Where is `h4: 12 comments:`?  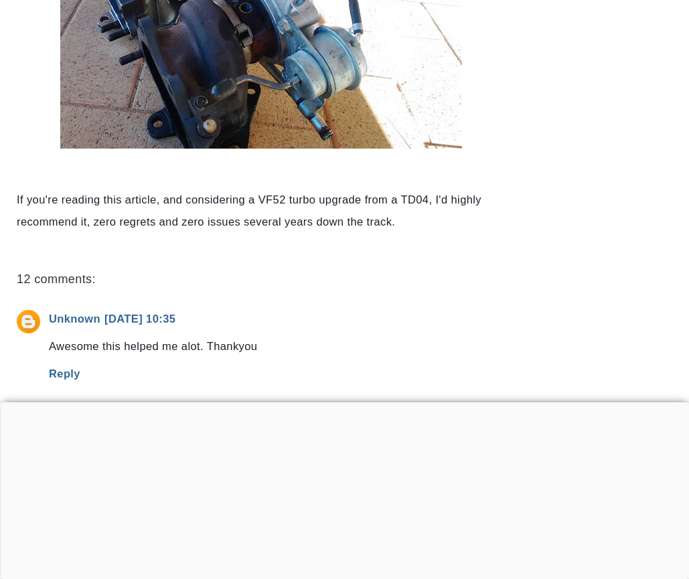 h4: 12 comments: is located at coordinates (260, 279).